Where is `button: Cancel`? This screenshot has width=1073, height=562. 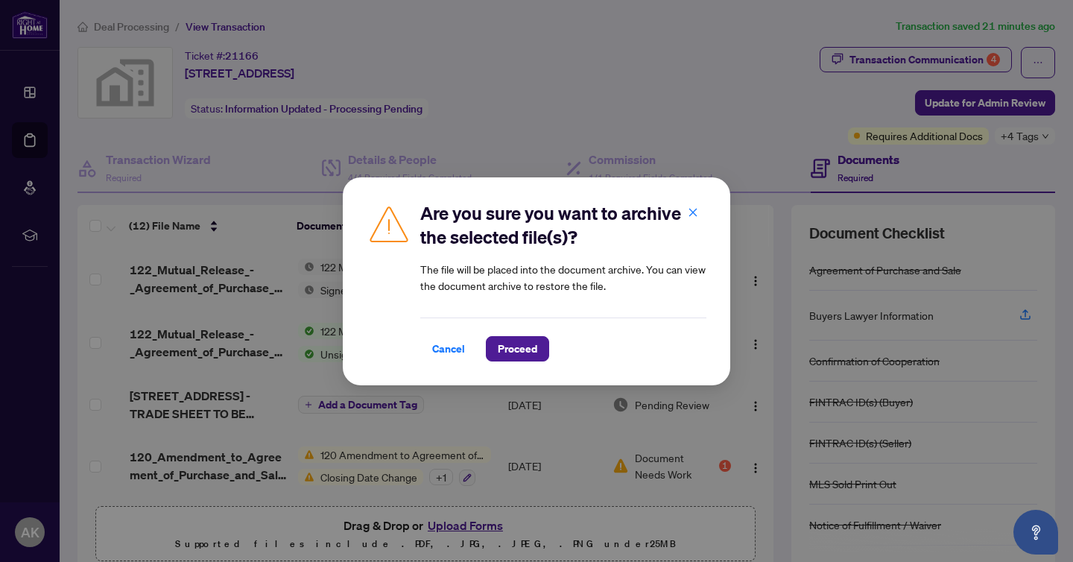 button: Cancel is located at coordinates (449, 349).